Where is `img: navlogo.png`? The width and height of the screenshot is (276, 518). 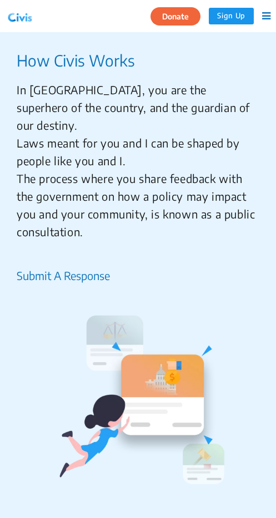
img: navlogo.png is located at coordinates (20, 16).